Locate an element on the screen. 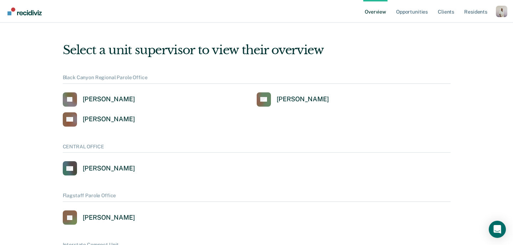  div: CENTRAL OFFICE is located at coordinates (257, 148).